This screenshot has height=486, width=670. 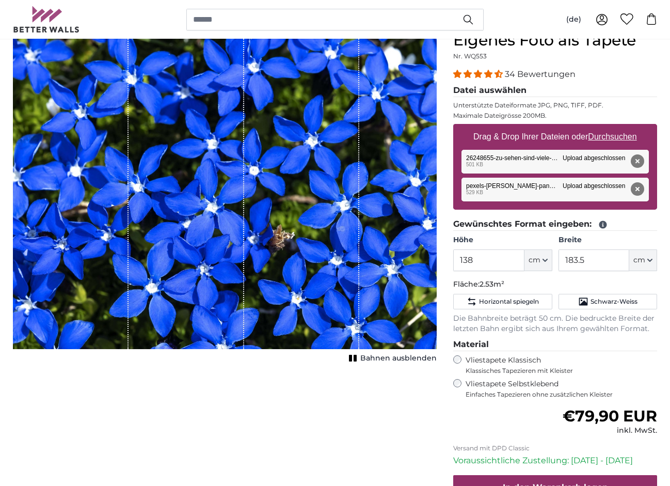 I want to click on div: 1 of 1, so click(x=225, y=198).